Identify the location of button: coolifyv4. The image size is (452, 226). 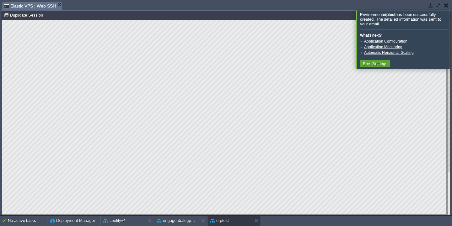
(114, 221).